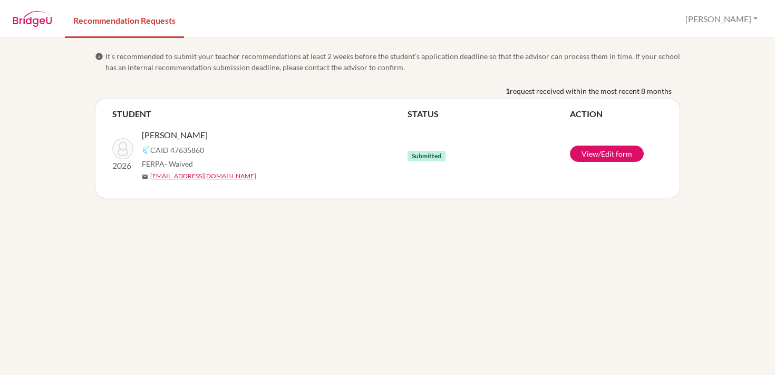  Describe the element at coordinates (606, 153) in the screenshot. I see `a: View/Edit form` at that location.